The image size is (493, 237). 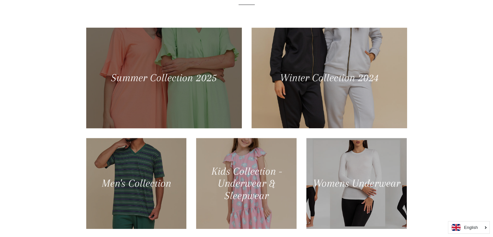 What do you see at coordinates (136, 183) in the screenshot?
I see `a: Men's Collection` at bounding box center [136, 183].